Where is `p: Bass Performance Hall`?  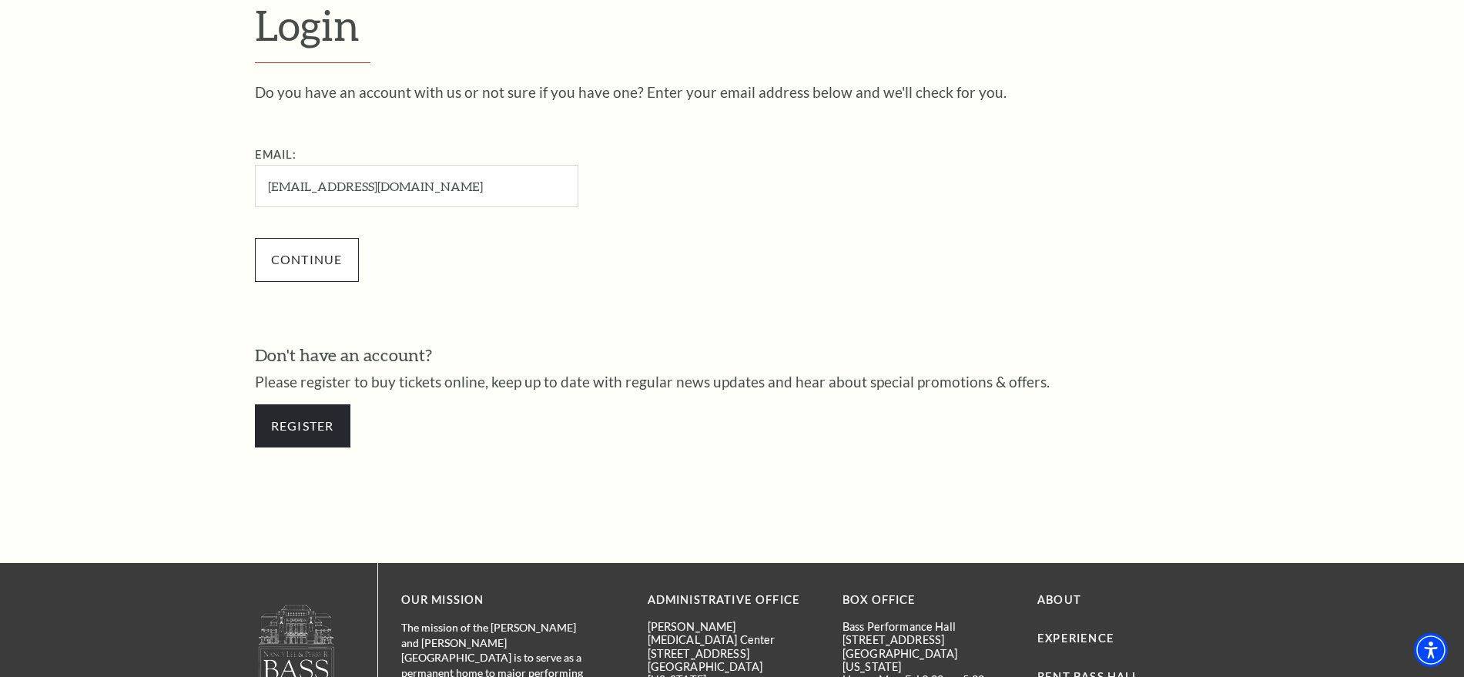 p: Bass Performance Hall is located at coordinates (928, 626).